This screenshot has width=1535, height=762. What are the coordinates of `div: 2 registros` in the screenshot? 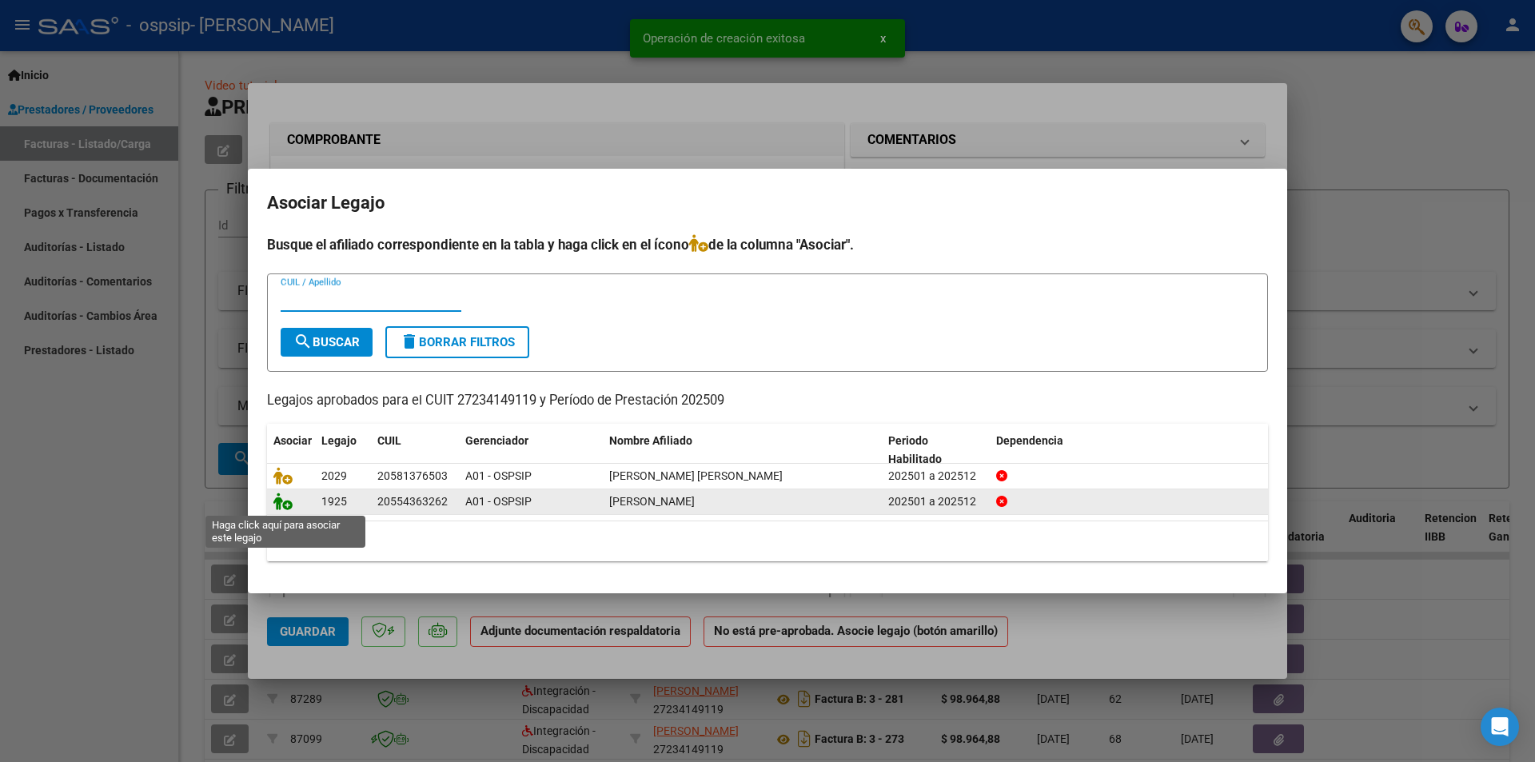 It's located at (768, 541).